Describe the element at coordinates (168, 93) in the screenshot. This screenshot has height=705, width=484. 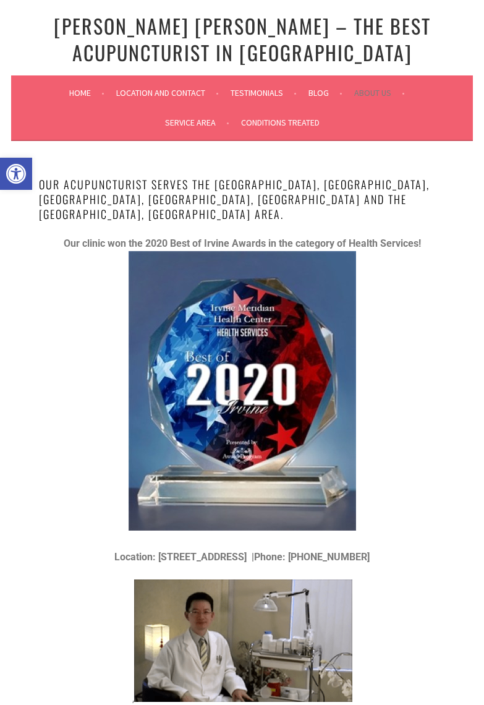
I see `a: Location and Contact` at that location.